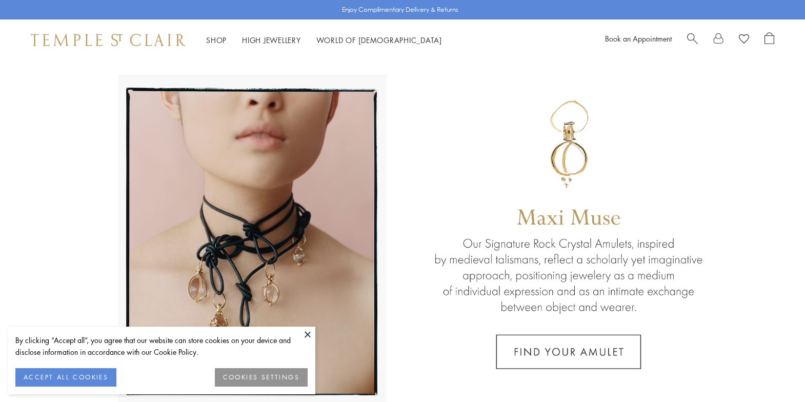 Image resolution: width=805 pixels, height=402 pixels. I want to click on a: ShopShop, so click(216, 40).